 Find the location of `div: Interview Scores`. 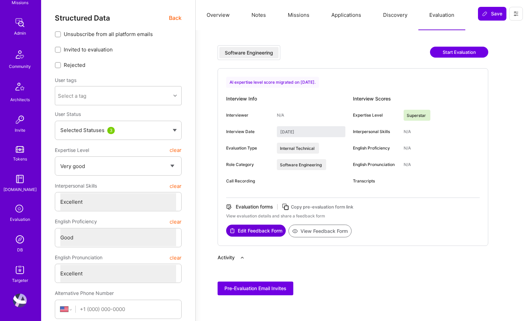

div: Interview Scores is located at coordinates (416, 99).